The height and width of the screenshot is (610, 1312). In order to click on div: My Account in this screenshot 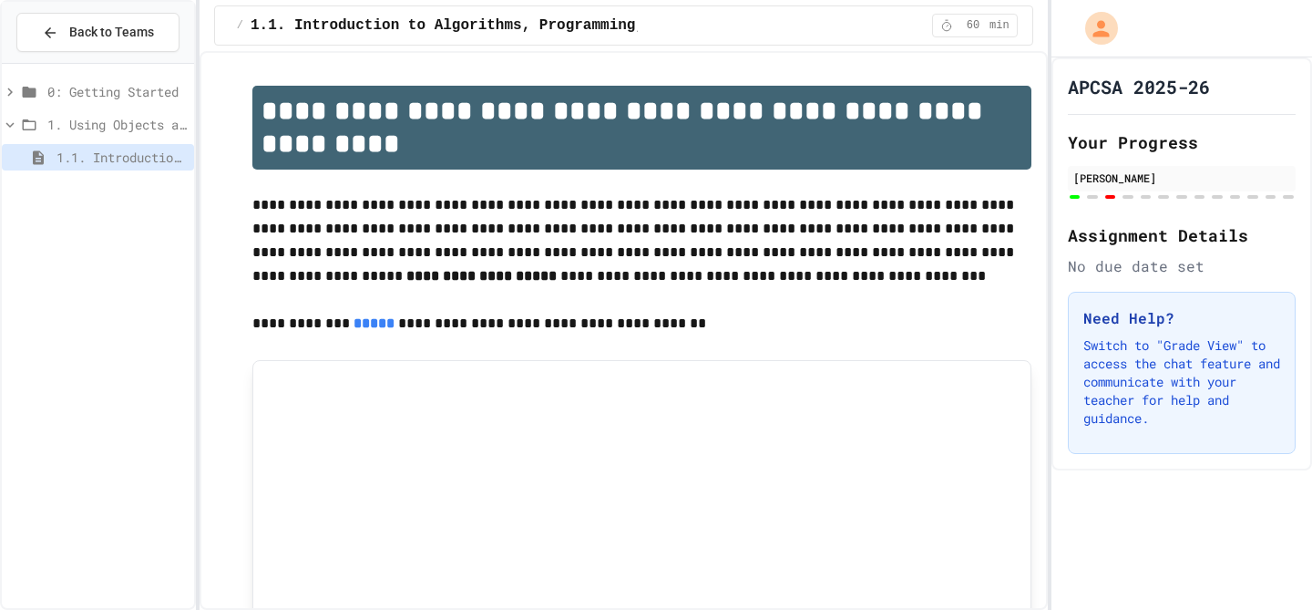, I will do `click(1094, 28)`.